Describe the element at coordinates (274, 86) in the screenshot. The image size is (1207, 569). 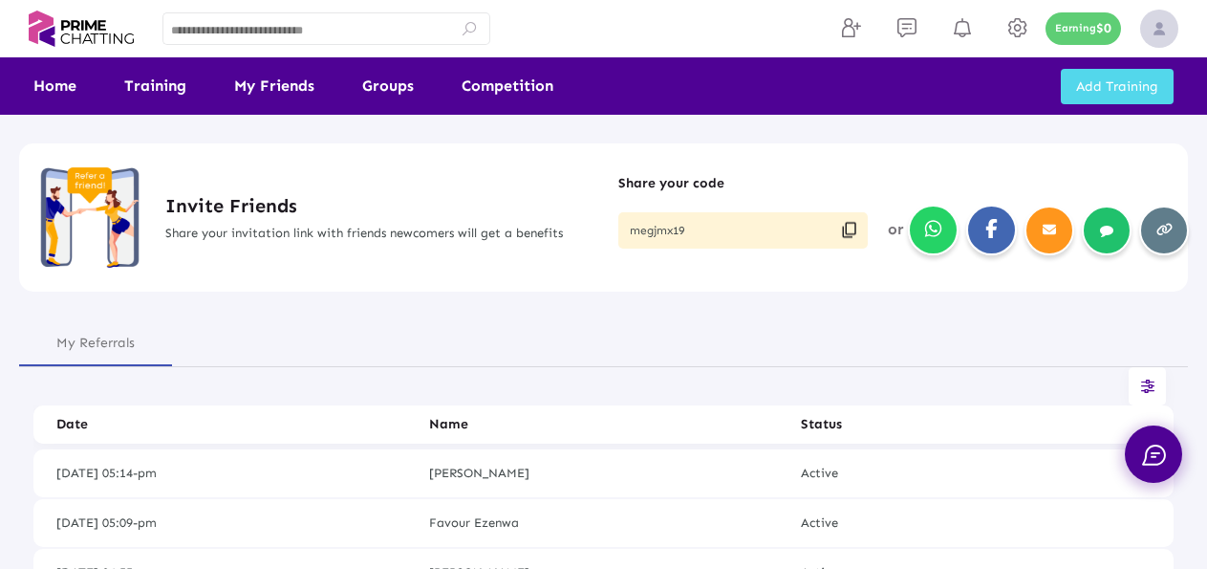
I see `a: My Friends` at that location.